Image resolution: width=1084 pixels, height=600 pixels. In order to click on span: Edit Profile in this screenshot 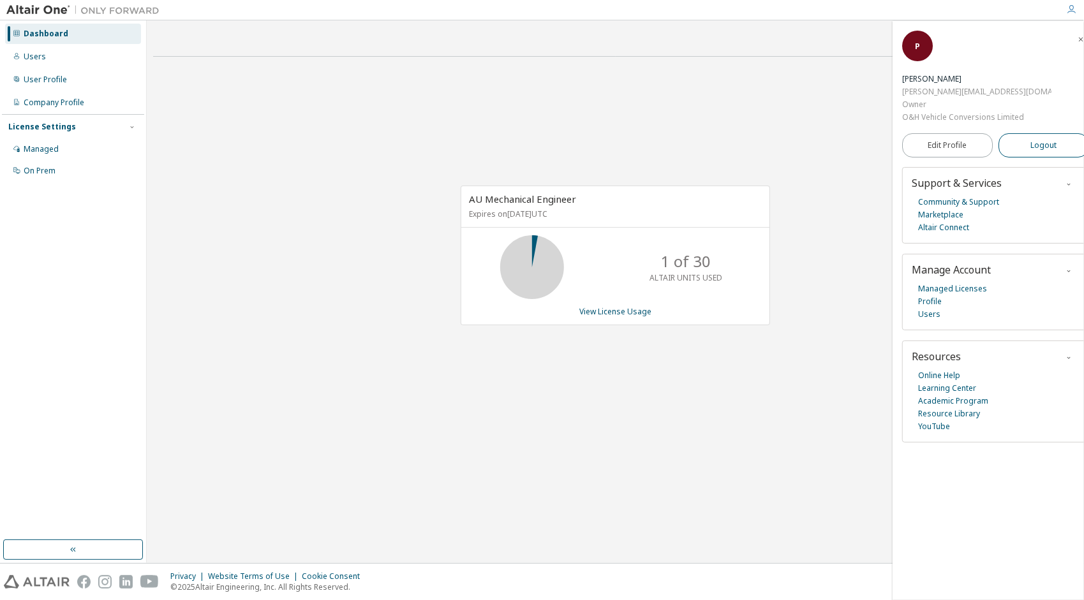, I will do `click(946, 145)`.